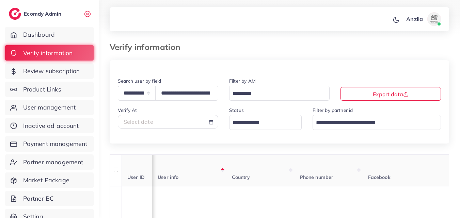 This screenshot has height=218, width=460. I want to click on label: Search user by field, so click(139, 81).